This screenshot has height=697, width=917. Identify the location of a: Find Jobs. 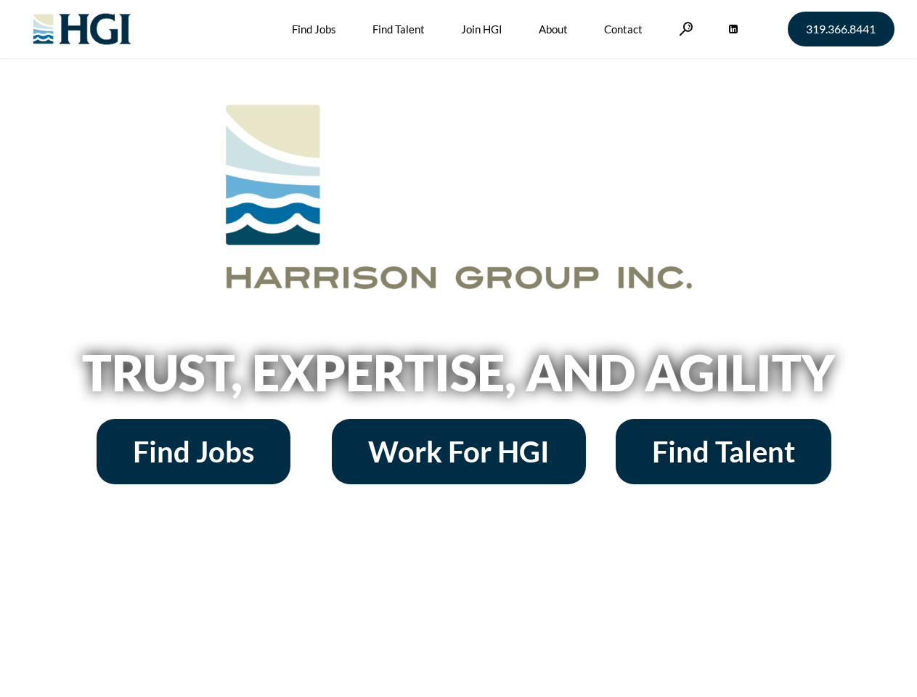
(193, 452).